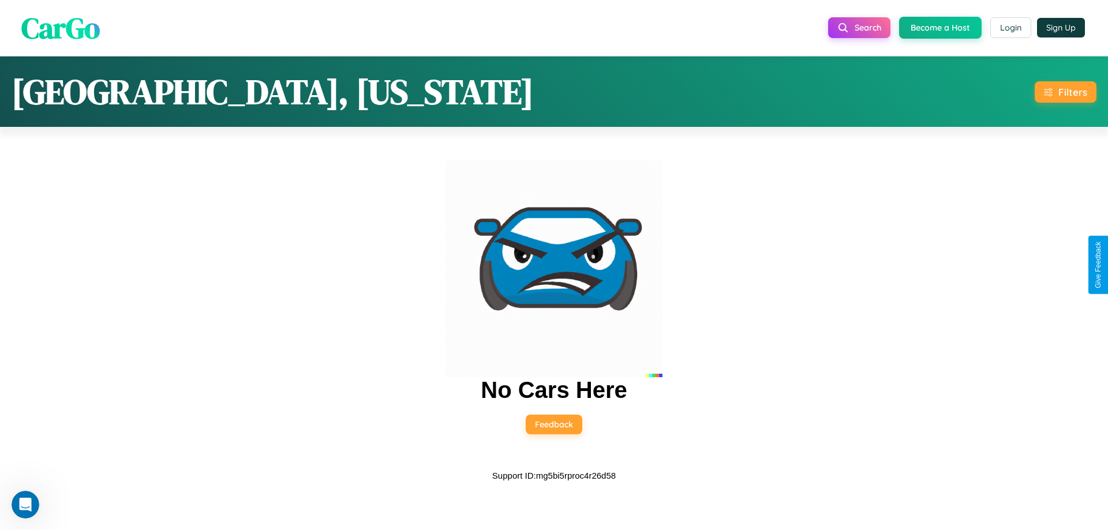 This screenshot has width=1108, height=530. What do you see at coordinates (1061, 28) in the screenshot?
I see `button: Sign Up` at bounding box center [1061, 28].